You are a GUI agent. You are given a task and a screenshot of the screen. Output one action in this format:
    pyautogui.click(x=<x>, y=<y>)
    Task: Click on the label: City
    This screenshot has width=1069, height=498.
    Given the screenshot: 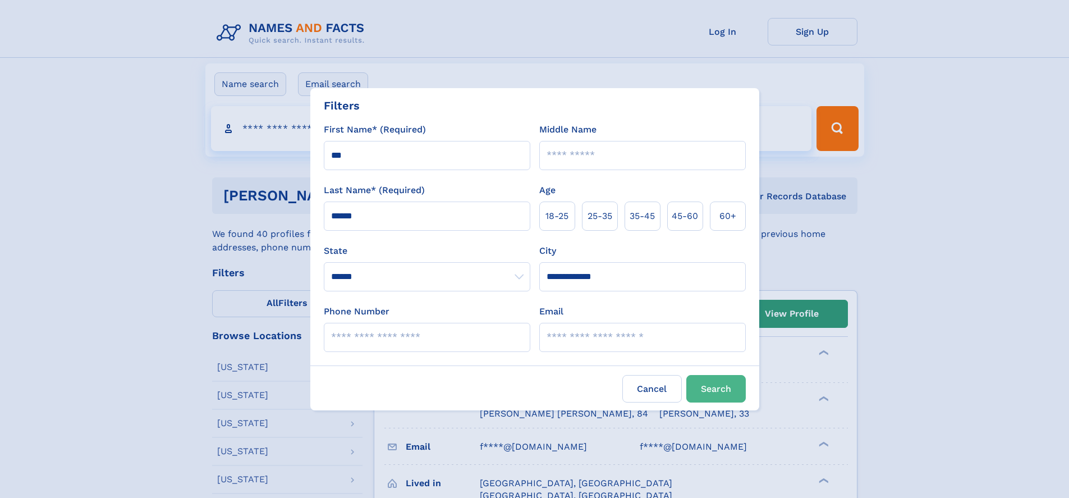 What is the action you would take?
    pyautogui.click(x=548, y=251)
    